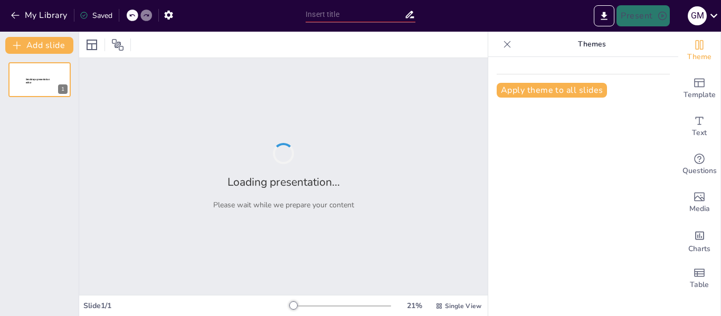  What do you see at coordinates (40, 15) in the screenshot?
I see `button: My Library` at bounding box center [40, 15].